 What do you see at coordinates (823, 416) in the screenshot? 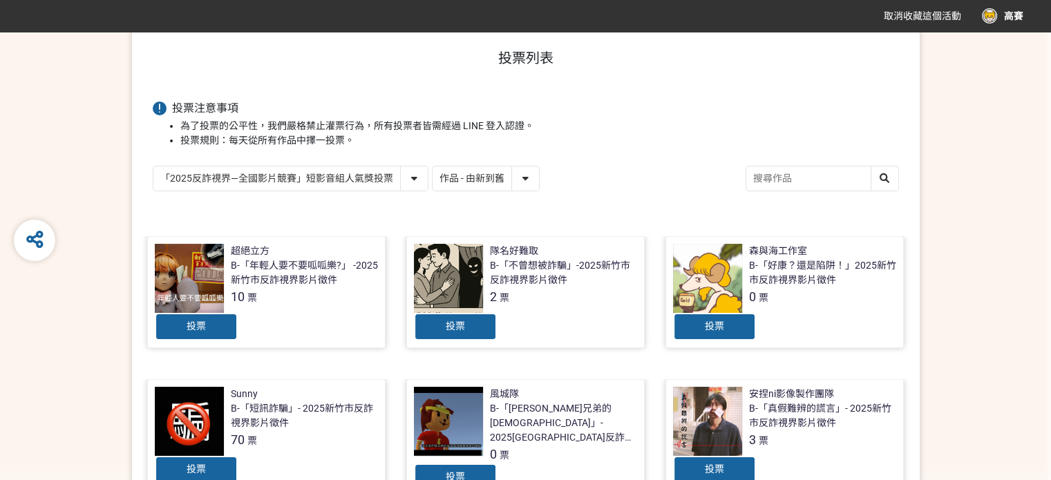
I see `div: B-「真假難辨的謊言」- 2025新竹市反詐視界影片徵件` at bounding box center [823, 416].